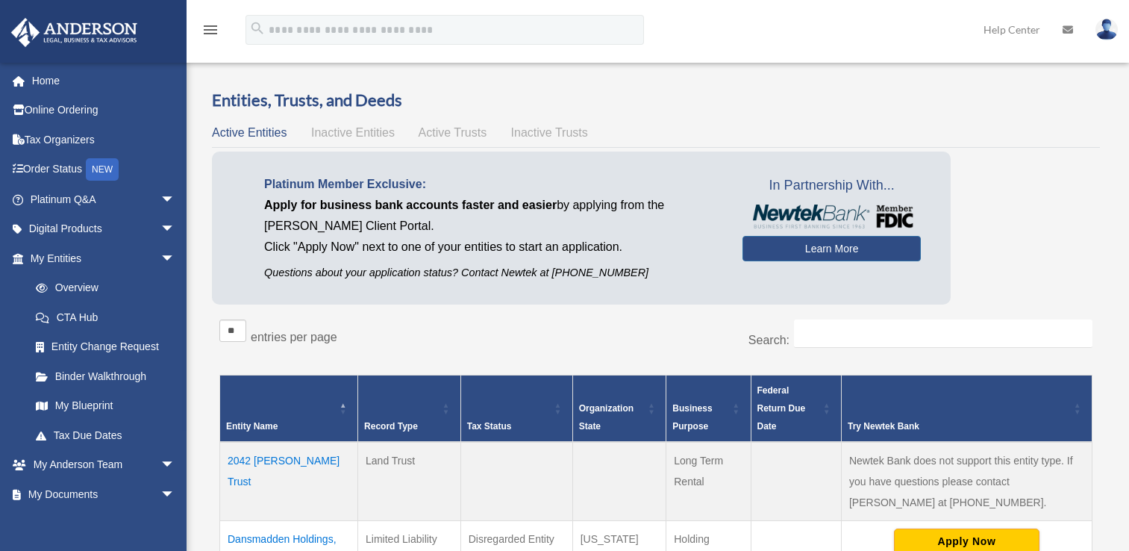 The width and height of the screenshot is (1129, 551). I want to click on div: Try Newtek Bank, so click(958, 426).